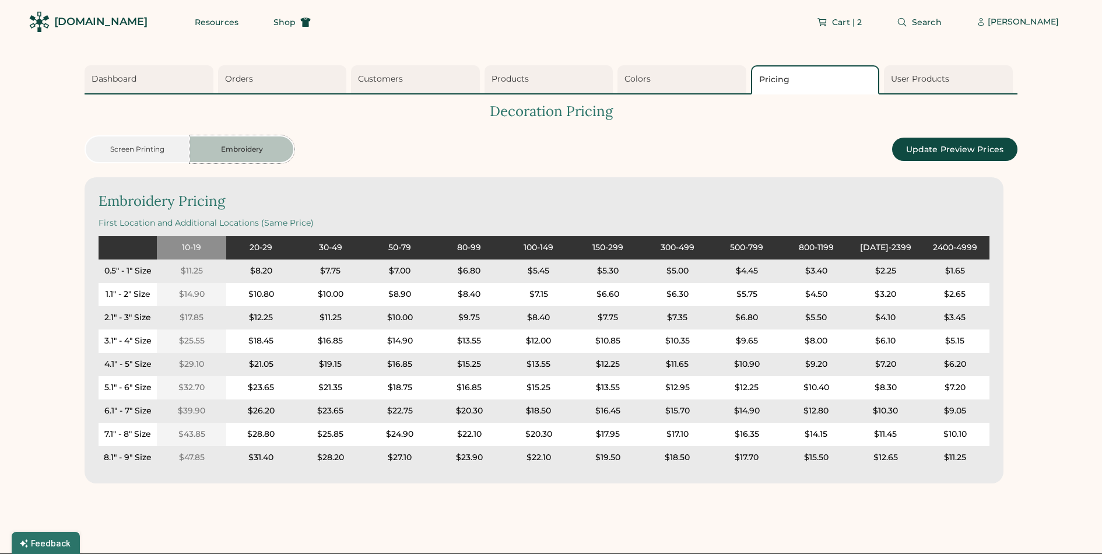 The height and width of the screenshot is (554, 1102). What do you see at coordinates (886, 271) in the screenshot?
I see `div: $2.25` at bounding box center [886, 271].